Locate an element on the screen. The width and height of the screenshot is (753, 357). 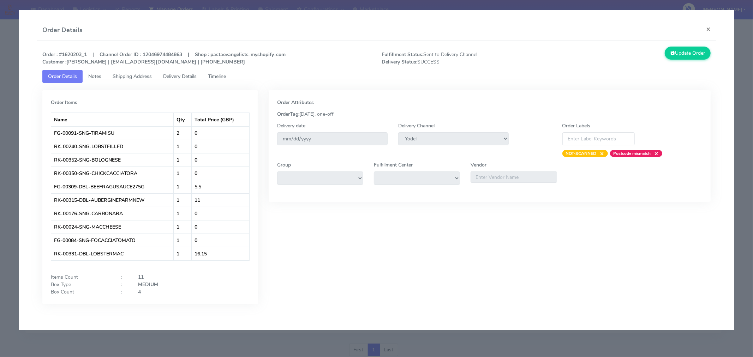
label: Delivery date is located at coordinates (291, 126).